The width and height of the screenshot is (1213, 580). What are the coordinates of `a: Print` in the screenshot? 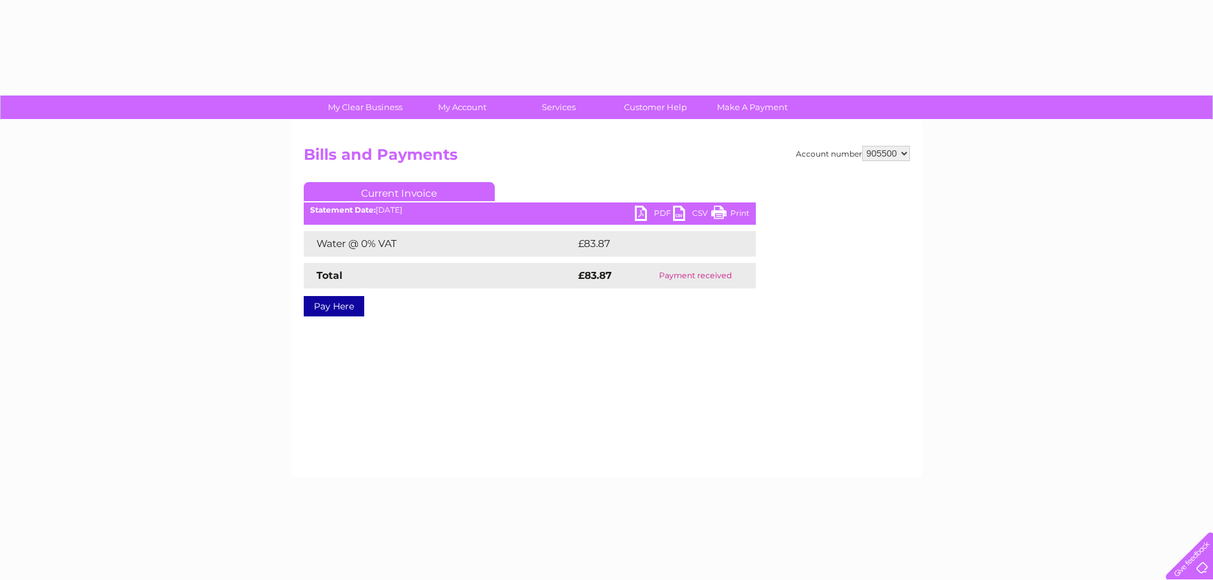 It's located at (731, 215).